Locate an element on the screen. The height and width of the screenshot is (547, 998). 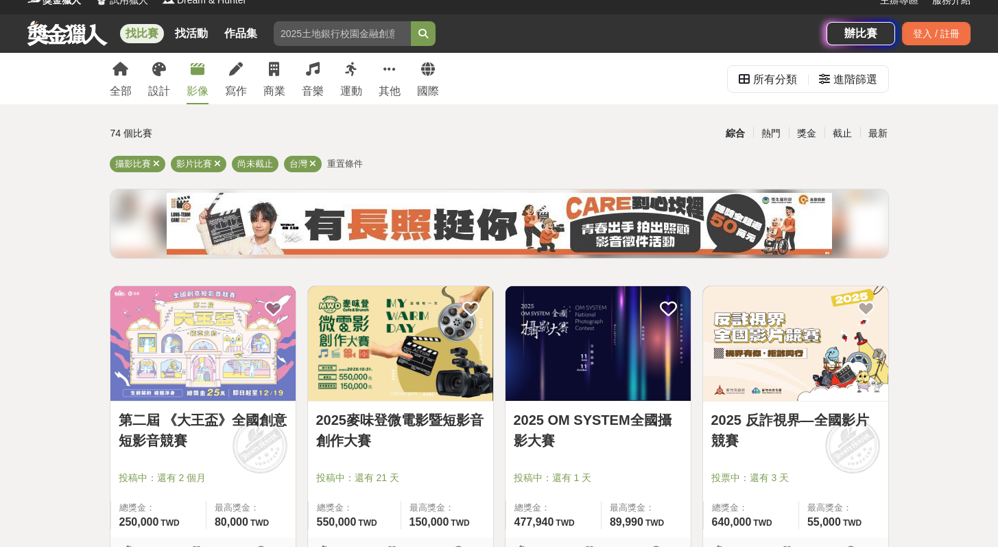
span: 尚未截止 is located at coordinates (255, 163).